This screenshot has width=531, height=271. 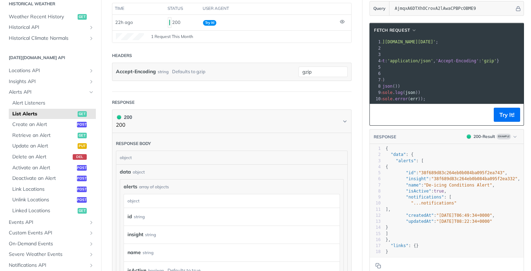 What do you see at coordinates (52, 168) in the screenshot?
I see `a: Activate an Alertpost` at bounding box center [52, 168].